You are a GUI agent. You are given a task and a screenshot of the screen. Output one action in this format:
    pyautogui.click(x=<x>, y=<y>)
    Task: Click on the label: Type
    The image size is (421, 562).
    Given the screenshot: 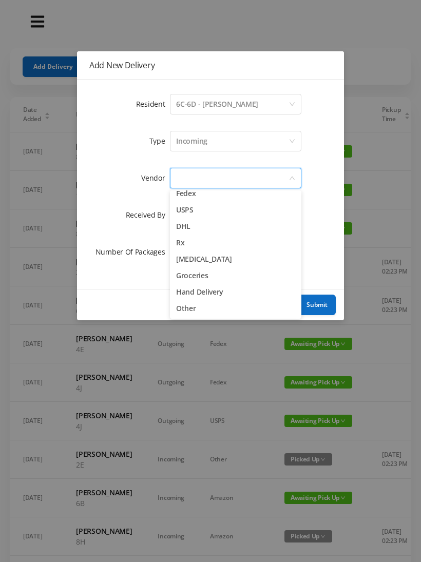 What is the action you would take?
    pyautogui.click(x=160, y=141)
    